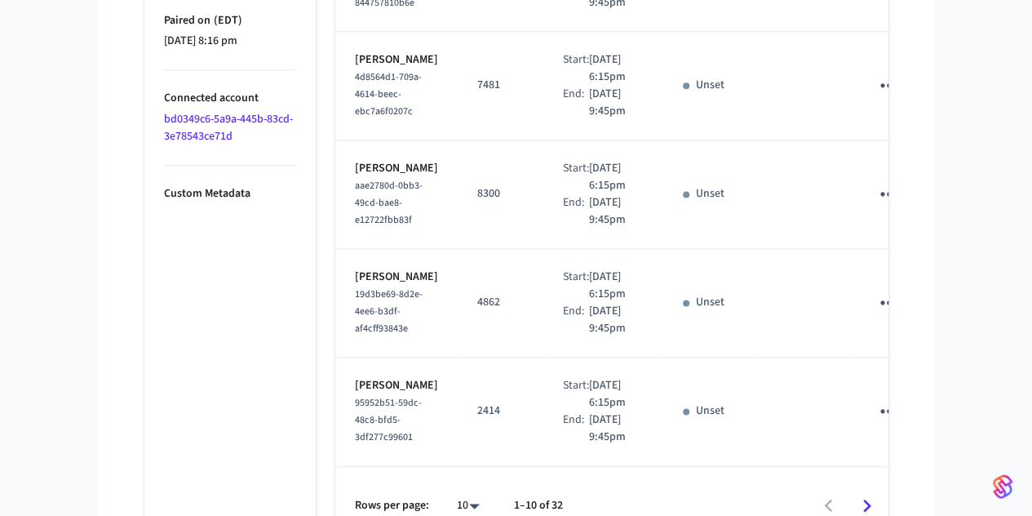 The height and width of the screenshot is (516, 1032). I want to click on p: Paired on, so click(230, 20).